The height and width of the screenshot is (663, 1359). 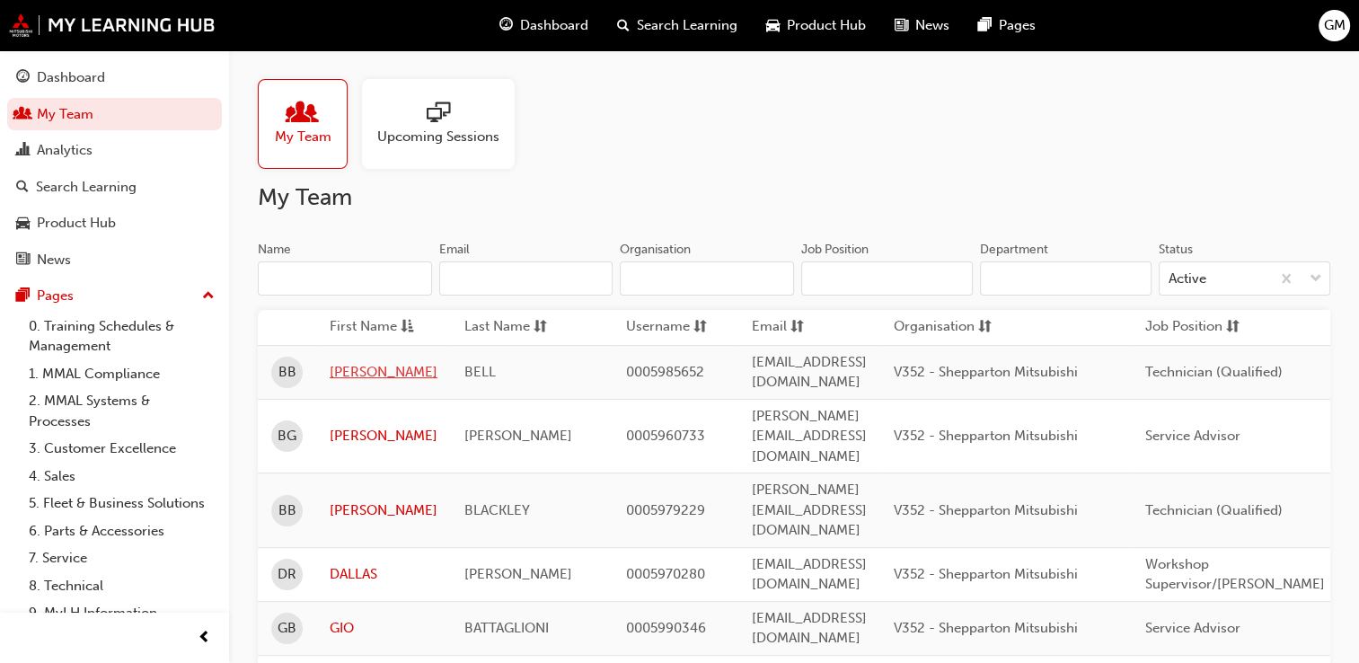 What do you see at coordinates (801, 327) in the screenshot?
I see `button: Emailsorting-icon` at bounding box center [801, 327].